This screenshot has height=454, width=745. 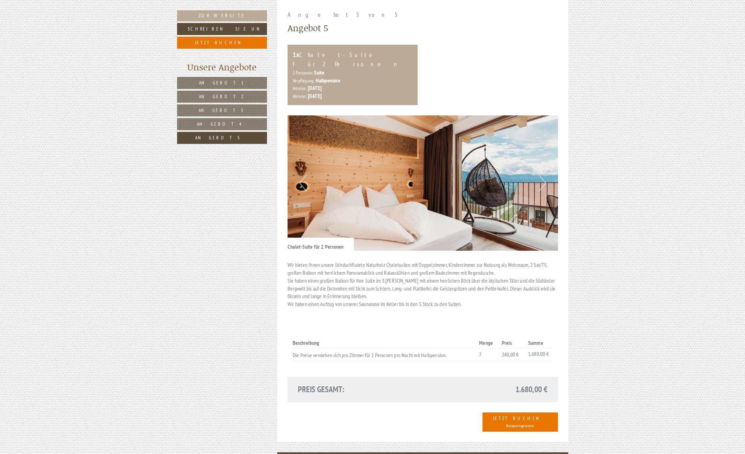 I want to click on b: 1x, so click(x=296, y=55).